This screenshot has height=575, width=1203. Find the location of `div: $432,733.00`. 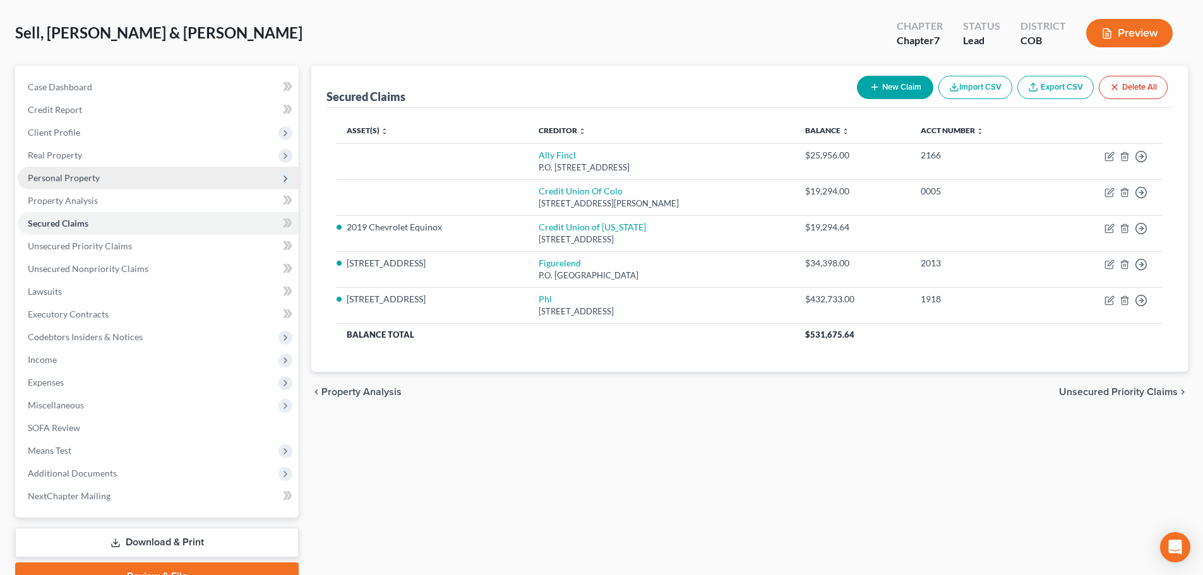

div: $432,733.00 is located at coordinates (853, 299).